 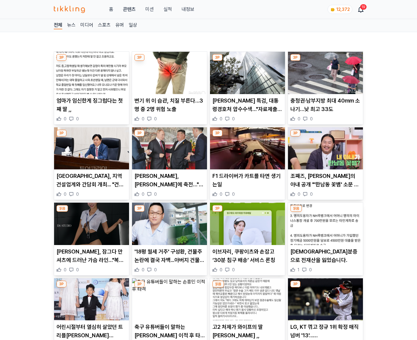 What do you see at coordinates (170, 105) in the screenshot?
I see `p: 변기 위 이 습관, 치질 부른다…3명 중 2명 위험 노출` at bounding box center [170, 105].